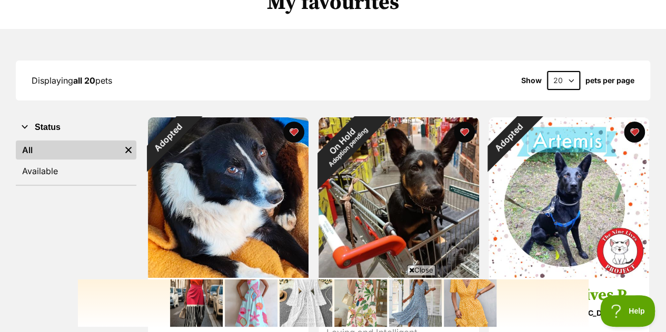 Image resolution: width=666 pixels, height=332 pixels. Describe the element at coordinates (569, 197) in the screenshot. I see `img: Artemis *9 Lives Project Rescue*` at that location.